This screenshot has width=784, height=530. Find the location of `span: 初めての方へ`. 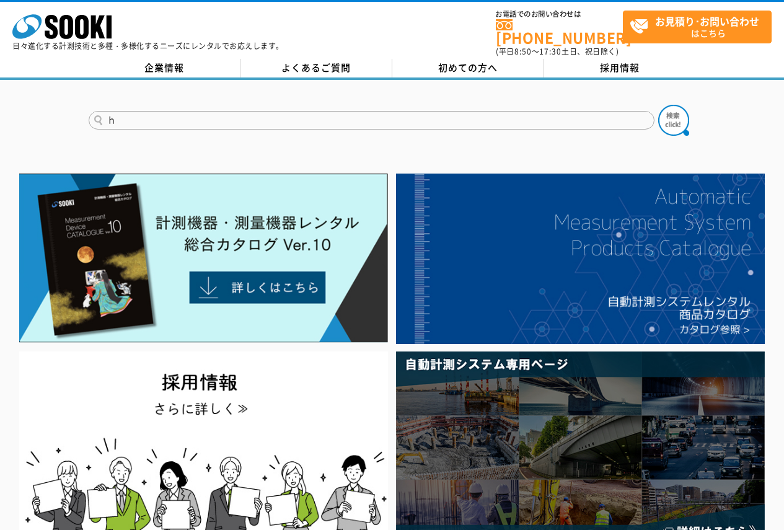

span: 初めての方へ is located at coordinates (468, 68).